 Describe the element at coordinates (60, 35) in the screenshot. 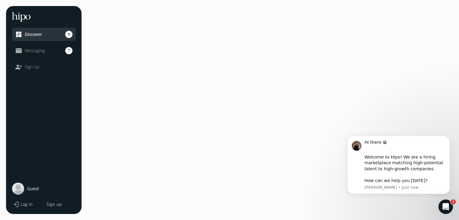

I see `div: message notification from Adam, Just now. Hi there 😀 ​ Welcome to Hipo! We are a hiring marketpla...` at that location.